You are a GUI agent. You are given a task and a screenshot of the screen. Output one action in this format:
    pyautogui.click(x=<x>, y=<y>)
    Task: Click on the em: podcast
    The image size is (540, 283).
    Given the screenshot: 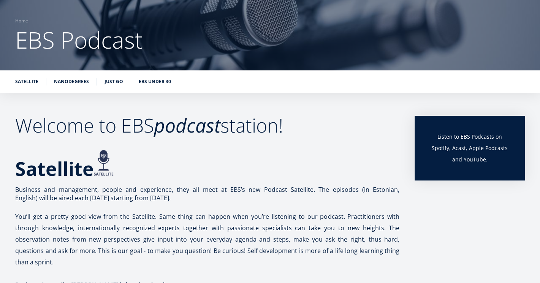 What is the action you would take?
    pyautogui.click(x=187, y=125)
    